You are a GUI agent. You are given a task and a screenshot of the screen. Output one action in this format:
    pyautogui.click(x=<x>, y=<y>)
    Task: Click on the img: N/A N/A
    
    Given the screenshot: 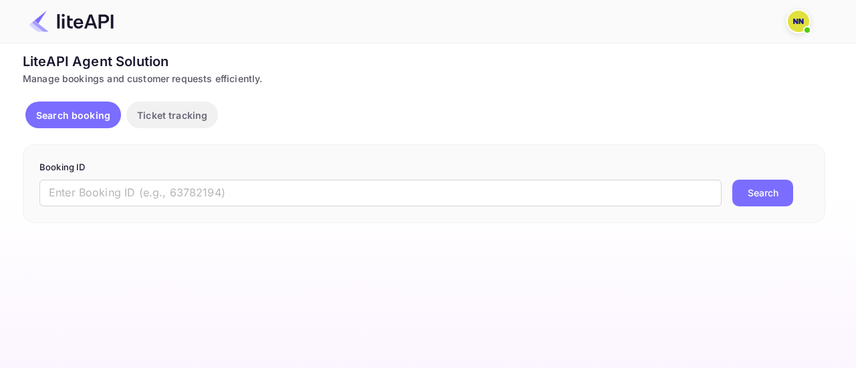 What is the action you would take?
    pyautogui.click(x=798, y=21)
    